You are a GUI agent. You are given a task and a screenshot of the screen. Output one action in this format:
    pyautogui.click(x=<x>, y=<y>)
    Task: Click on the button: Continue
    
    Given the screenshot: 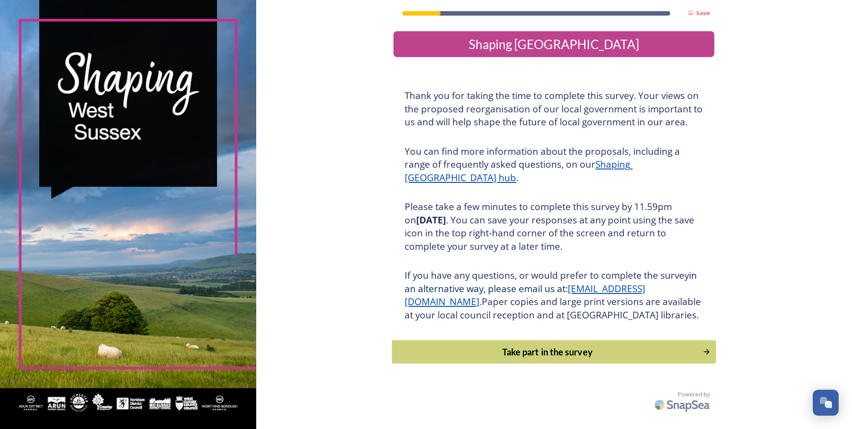 What is the action you would take?
    pyautogui.click(x=554, y=352)
    